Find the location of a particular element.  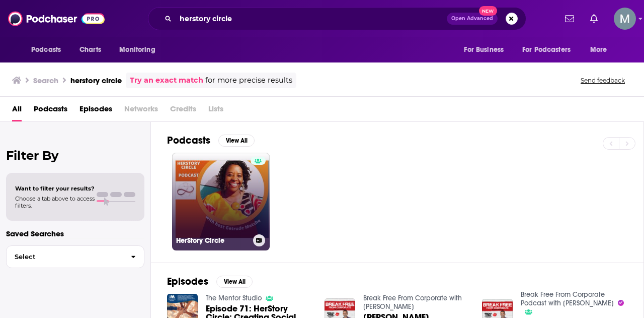

span: Networks is located at coordinates (141, 111).